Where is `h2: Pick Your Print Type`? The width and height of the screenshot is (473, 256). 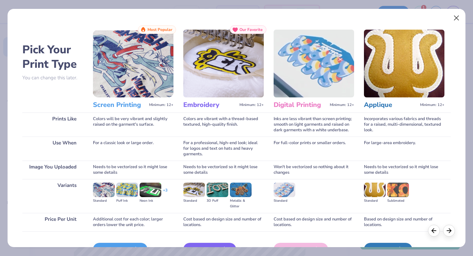
h2: Pick Your Print Type is located at coordinates (53, 57).